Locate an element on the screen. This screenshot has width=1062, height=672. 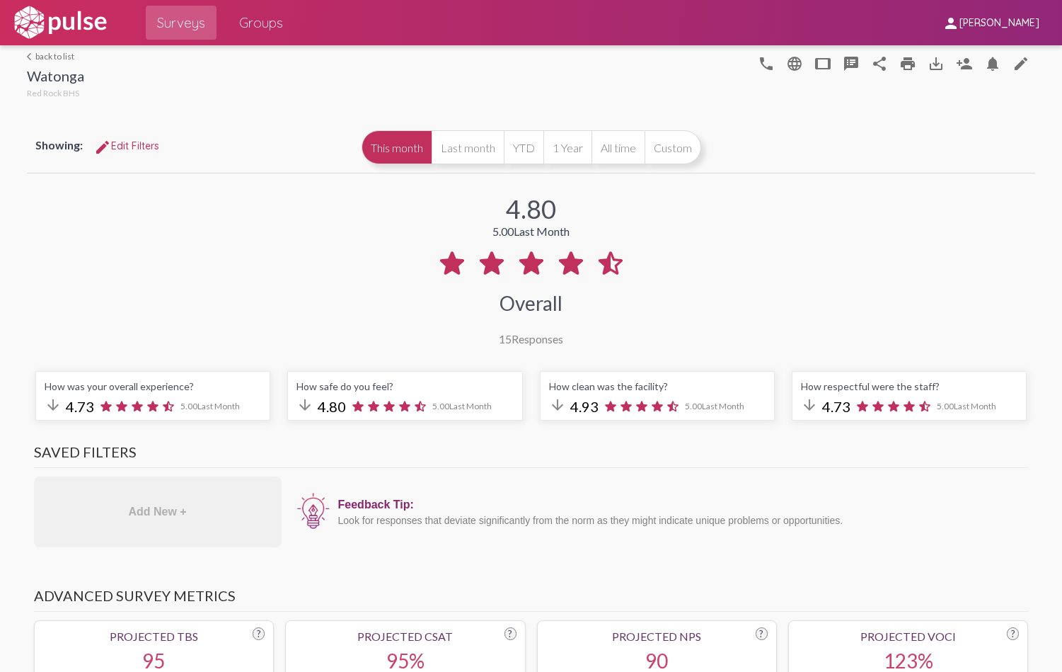
button: tablet is located at coordinates (823, 63).